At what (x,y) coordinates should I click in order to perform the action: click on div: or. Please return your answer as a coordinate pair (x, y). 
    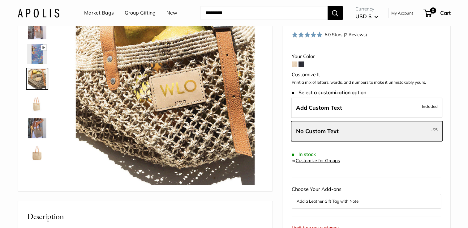
    Looking at the image, I should click on (315, 161).